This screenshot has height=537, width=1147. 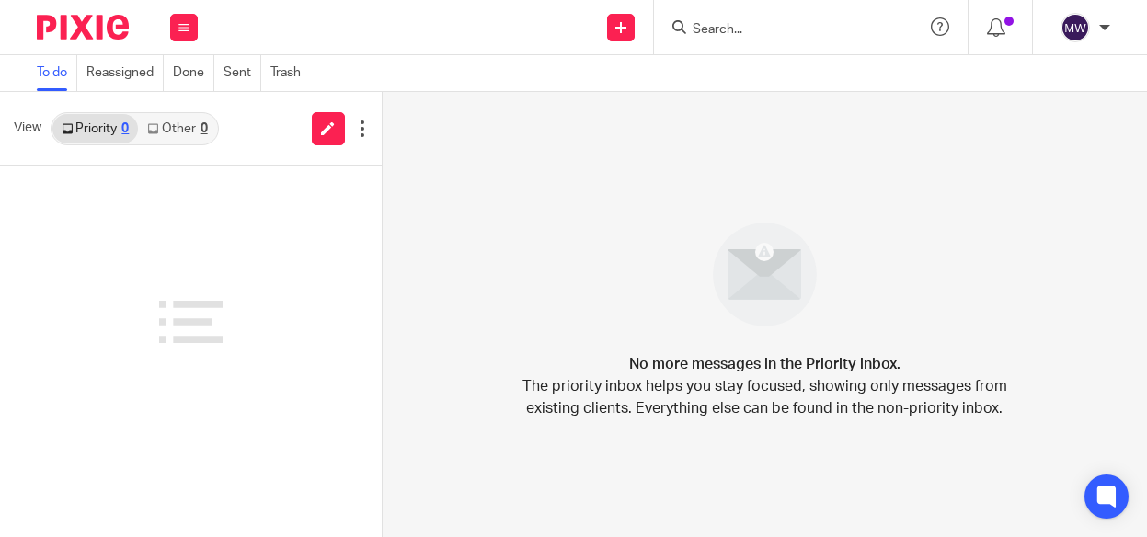 I want to click on h4: No more messages in the Priority inbox., so click(x=765, y=364).